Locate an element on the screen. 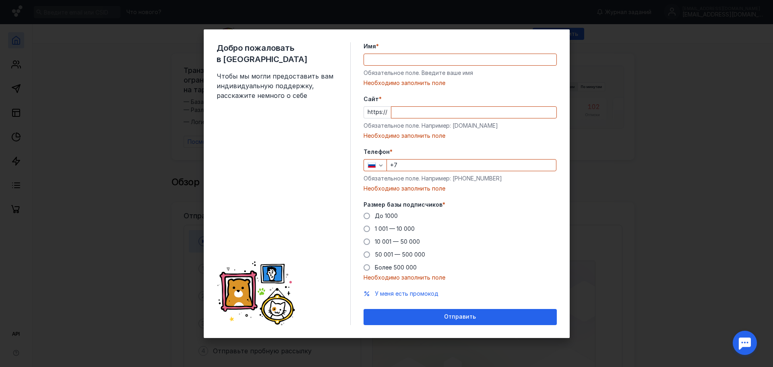 Image resolution: width=773 pixels, height=367 pixels. span: 50 001 — 500 000 is located at coordinates (400, 254).